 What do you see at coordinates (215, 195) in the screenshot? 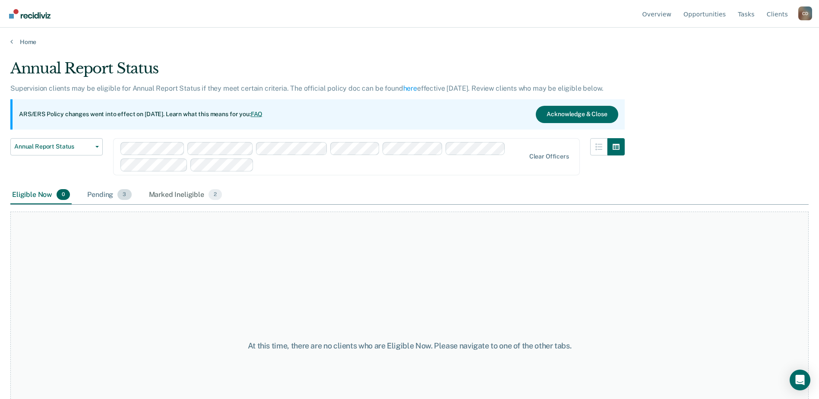
I see `span: 2` at bounding box center [215, 195].